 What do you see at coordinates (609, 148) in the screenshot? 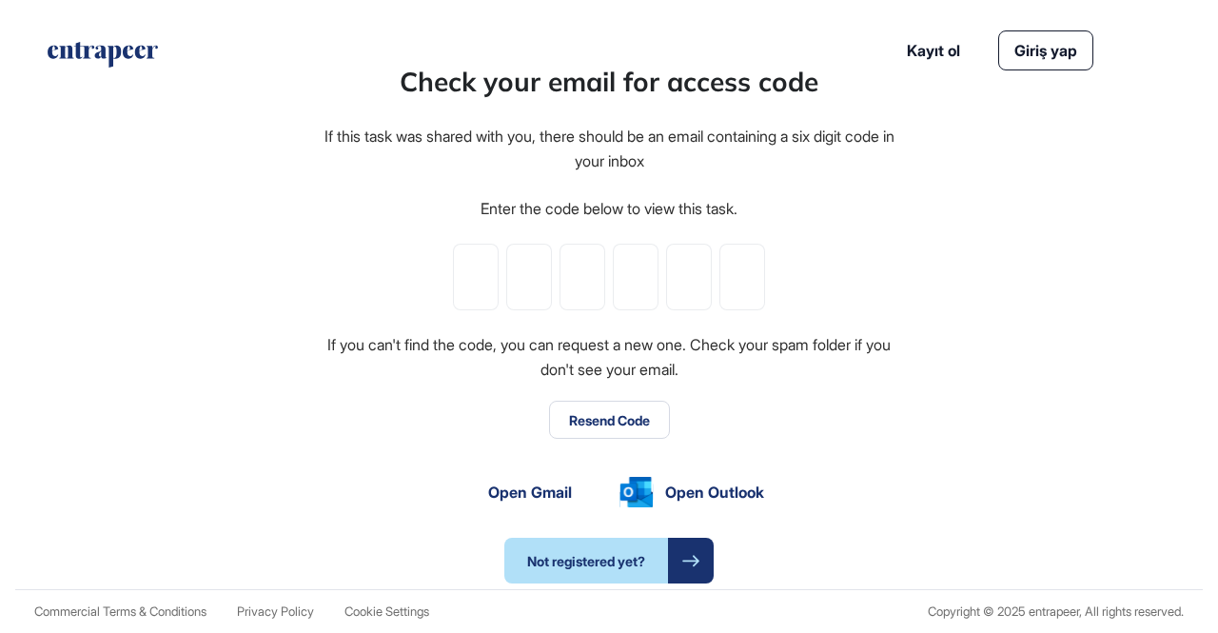
I see `div: If this task was shared with you, there should be an email containing a six digit code in your inbox` at bounding box center [609, 148].